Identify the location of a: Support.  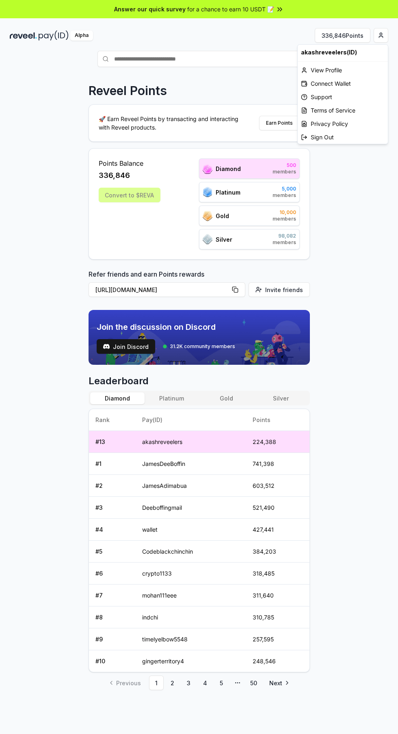
(343, 97).